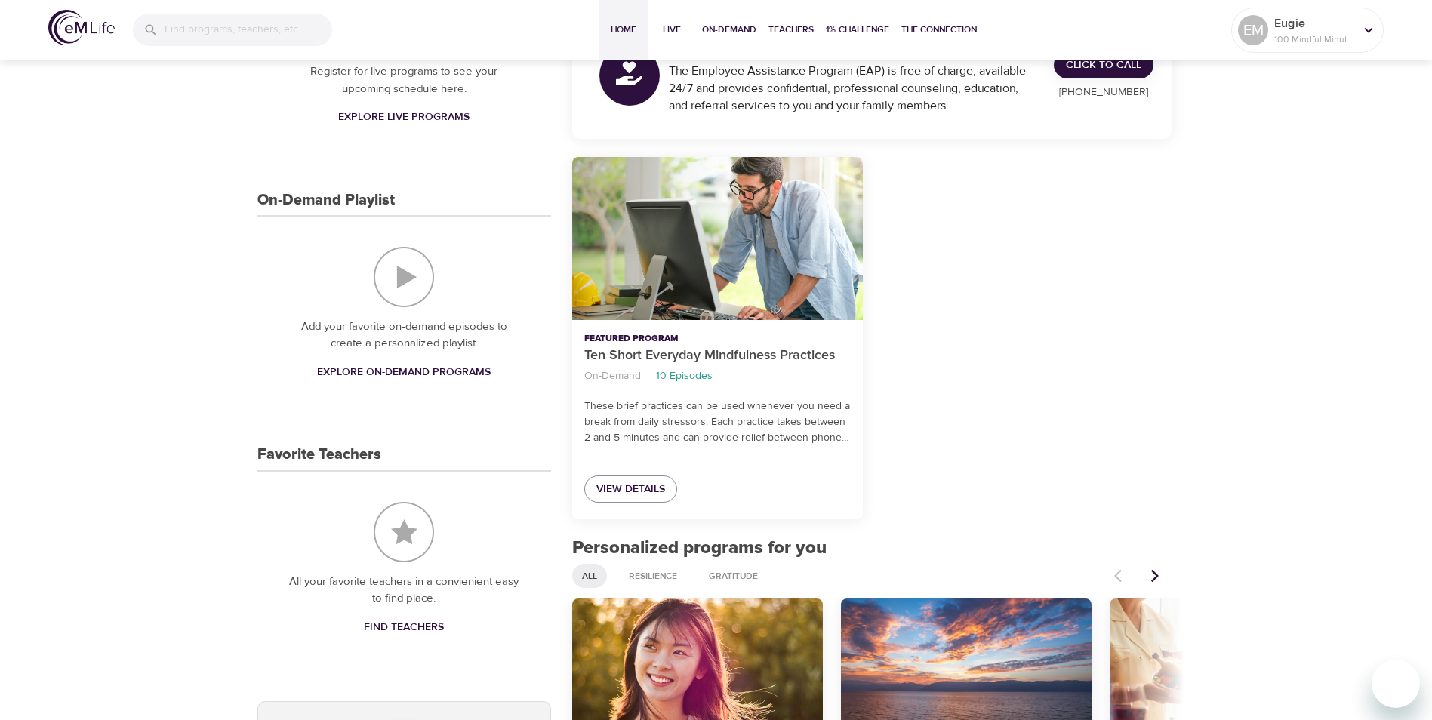 This screenshot has height=720, width=1432. What do you see at coordinates (404, 532) in the screenshot?
I see `img: Favorite Teachers` at bounding box center [404, 532].